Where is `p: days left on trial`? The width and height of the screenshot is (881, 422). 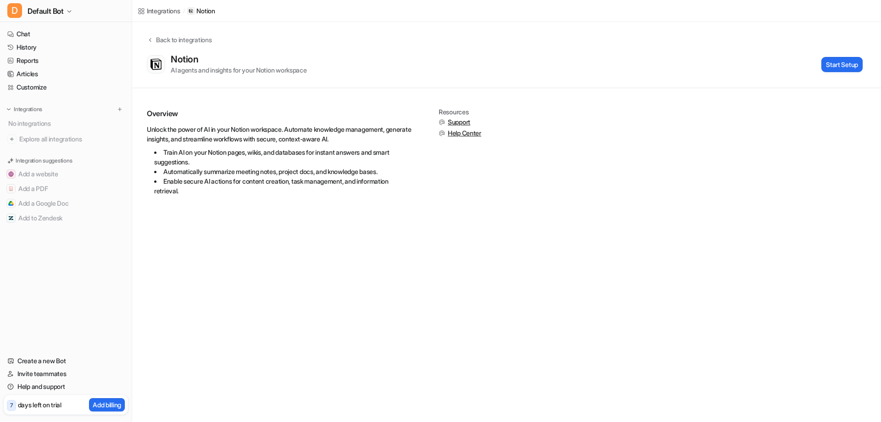
p: days left on trial is located at coordinates (39, 404).